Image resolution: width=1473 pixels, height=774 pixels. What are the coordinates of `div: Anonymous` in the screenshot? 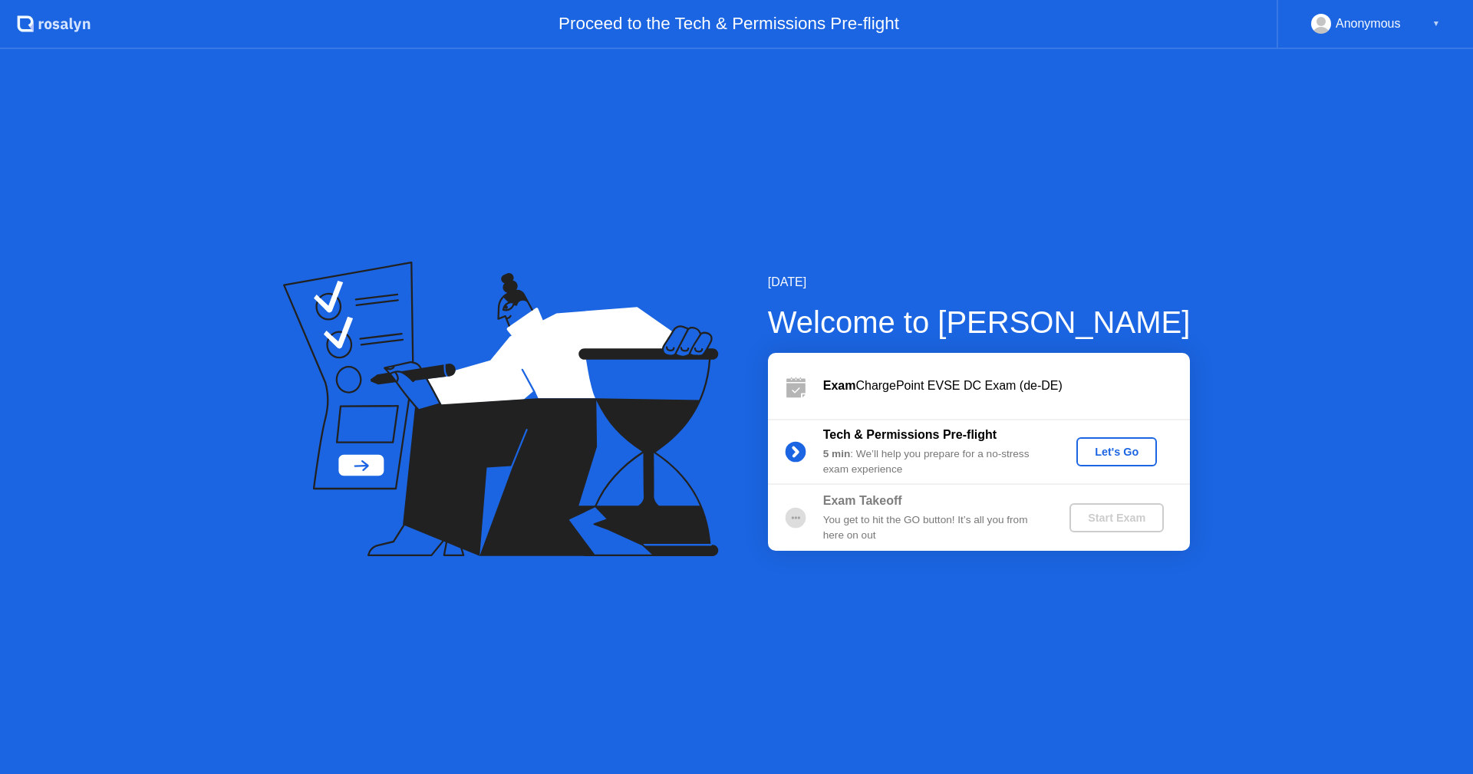 It's located at (1368, 24).